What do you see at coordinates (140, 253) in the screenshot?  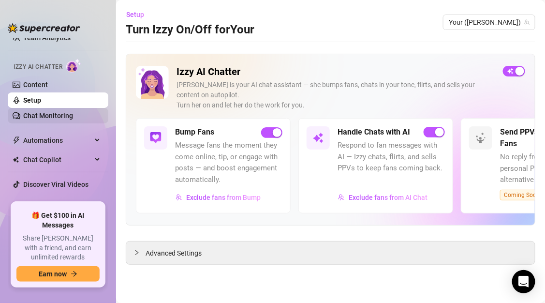 I see `div: collapsed` at bounding box center [140, 253].